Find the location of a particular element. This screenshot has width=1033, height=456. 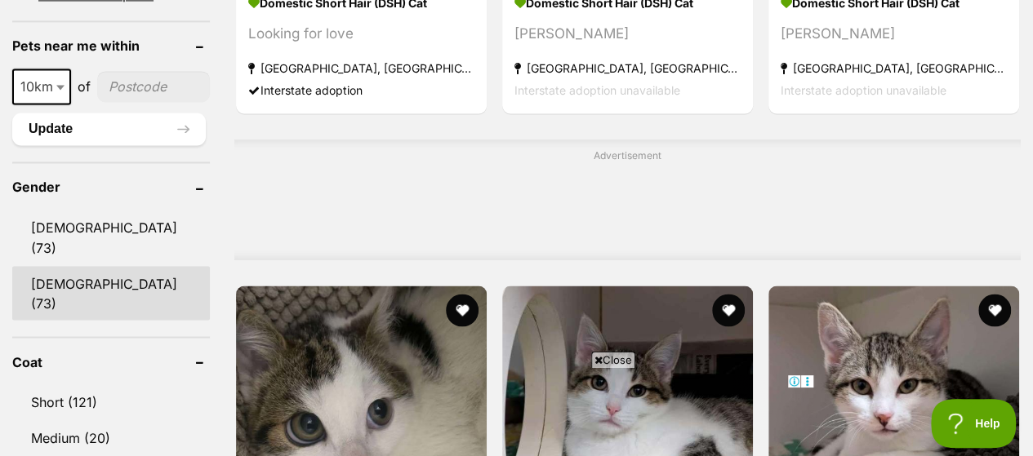

header: Pets near me within is located at coordinates (111, 46).